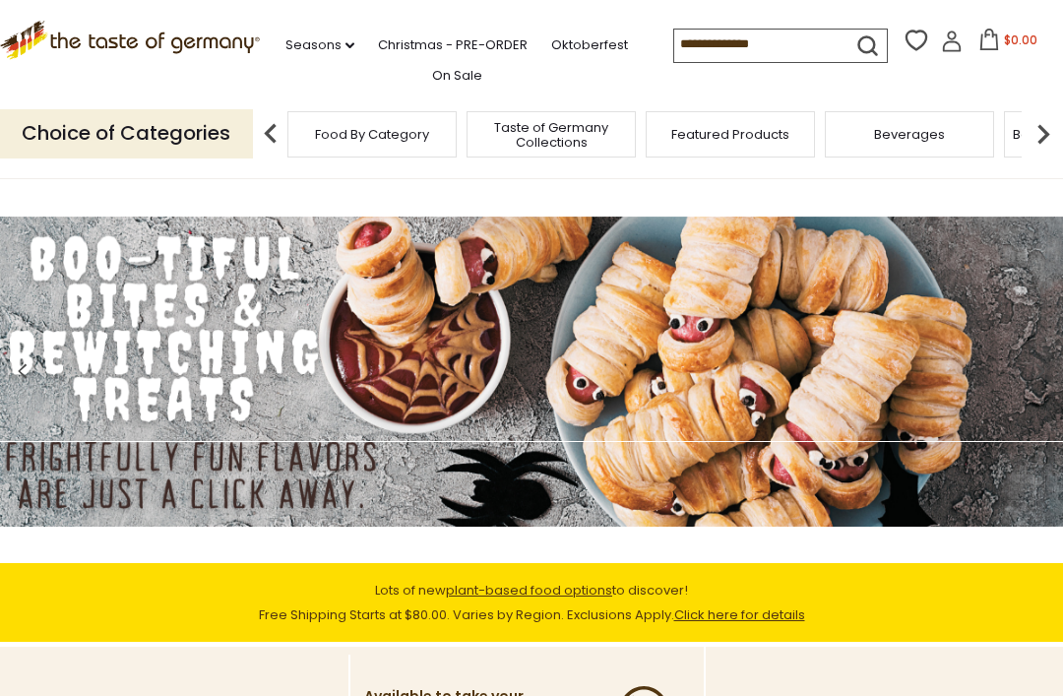 The height and width of the screenshot is (696, 1063). Describe the element at coordinates (529, 590) in the screenshot. I see `a: plant-based food options` at that location.